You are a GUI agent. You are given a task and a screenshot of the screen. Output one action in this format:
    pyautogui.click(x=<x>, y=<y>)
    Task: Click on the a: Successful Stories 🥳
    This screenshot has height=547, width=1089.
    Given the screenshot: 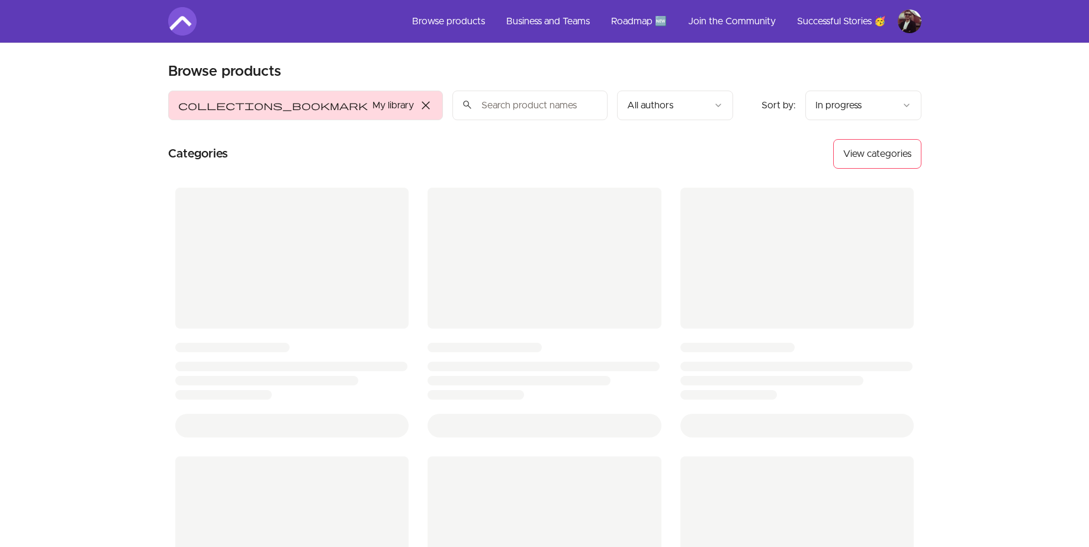 What is the action you would take?
    pyautogui.click(x=841, y=21)
    